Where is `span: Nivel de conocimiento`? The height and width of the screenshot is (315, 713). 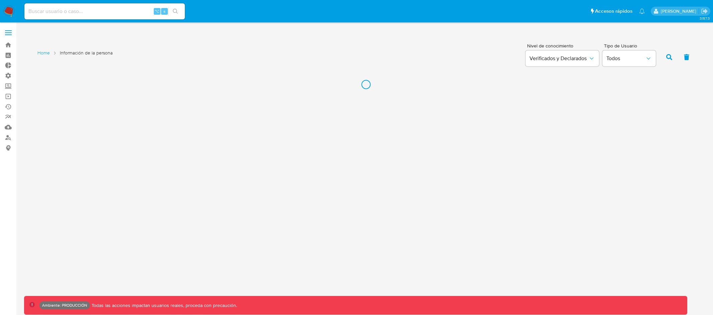
span: Nivel de conocimiento is located at coordinates (563, 46).